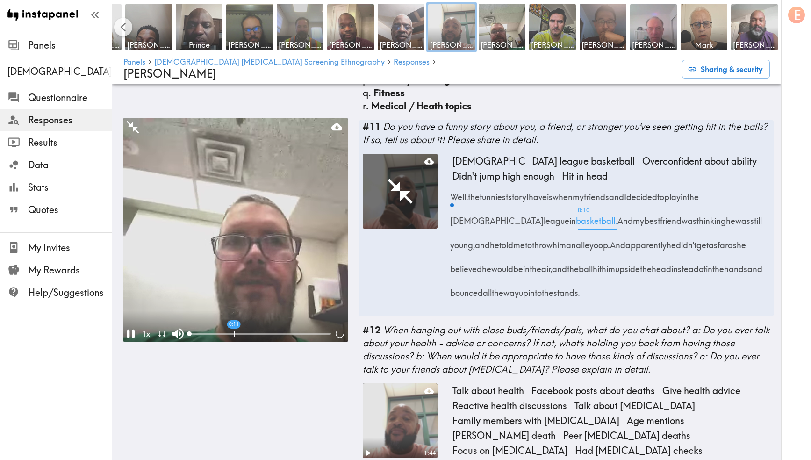 This screenshot has height=460, width=811. What do you see at coordinates (70, 45) in the screenshot?
I see `span: Panels` at bounding box center [70, 45].